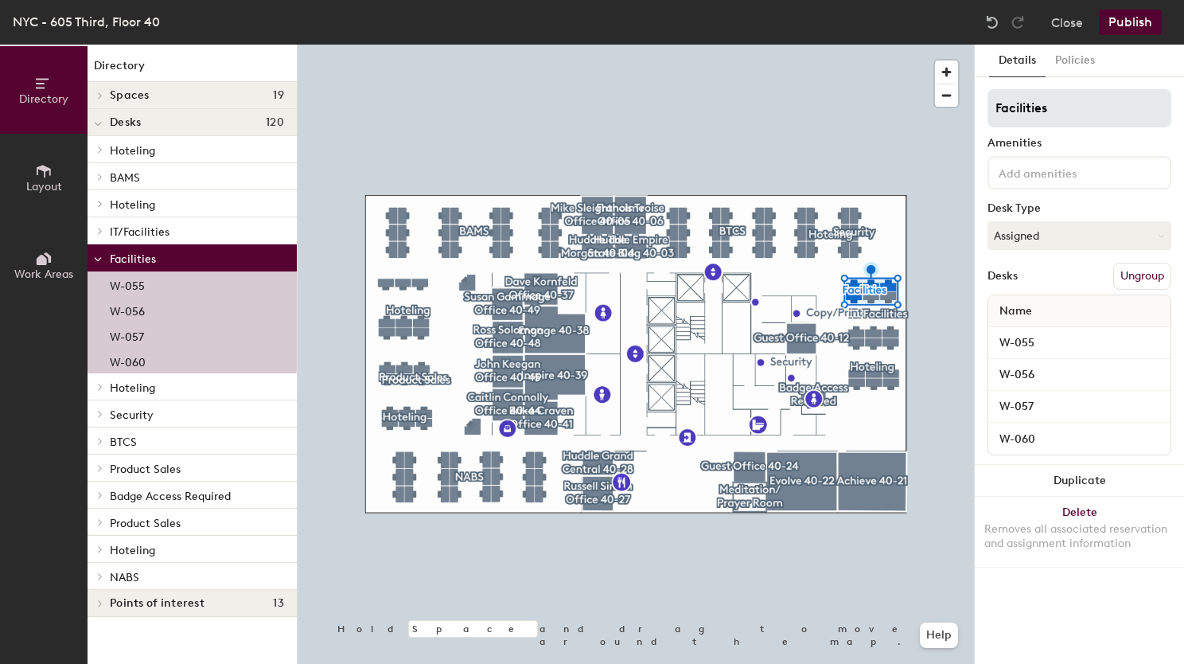 The image size is (1184, 664). Describe the element at coordinates (1079, 532) in the screenshot. I see `button: DeleteRemoves all associated reservation and assignment information` at that location.